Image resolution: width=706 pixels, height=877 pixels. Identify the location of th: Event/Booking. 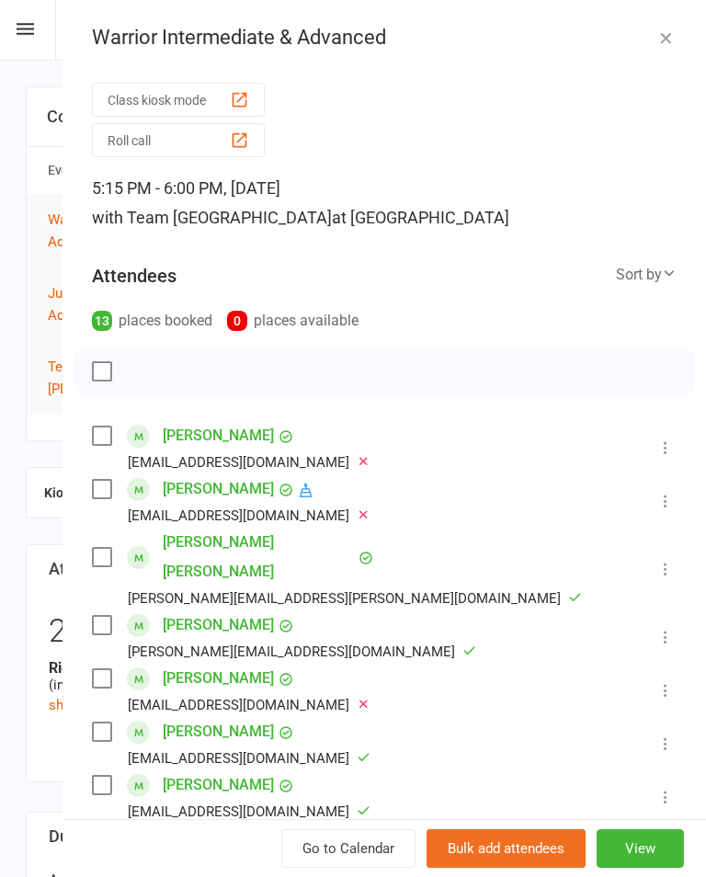
(118, 170).